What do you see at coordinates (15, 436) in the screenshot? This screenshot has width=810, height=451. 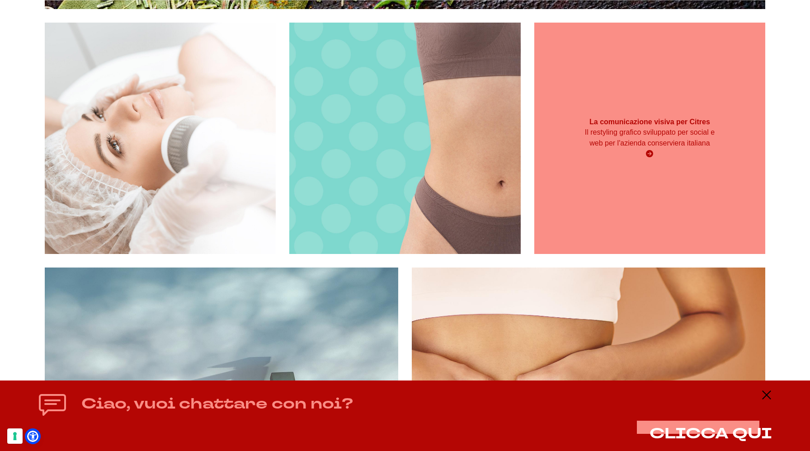 I see `button: Le tue preferenze relative al consenso per le tecnologie di tracciamento` at bounding box center [15, 436].